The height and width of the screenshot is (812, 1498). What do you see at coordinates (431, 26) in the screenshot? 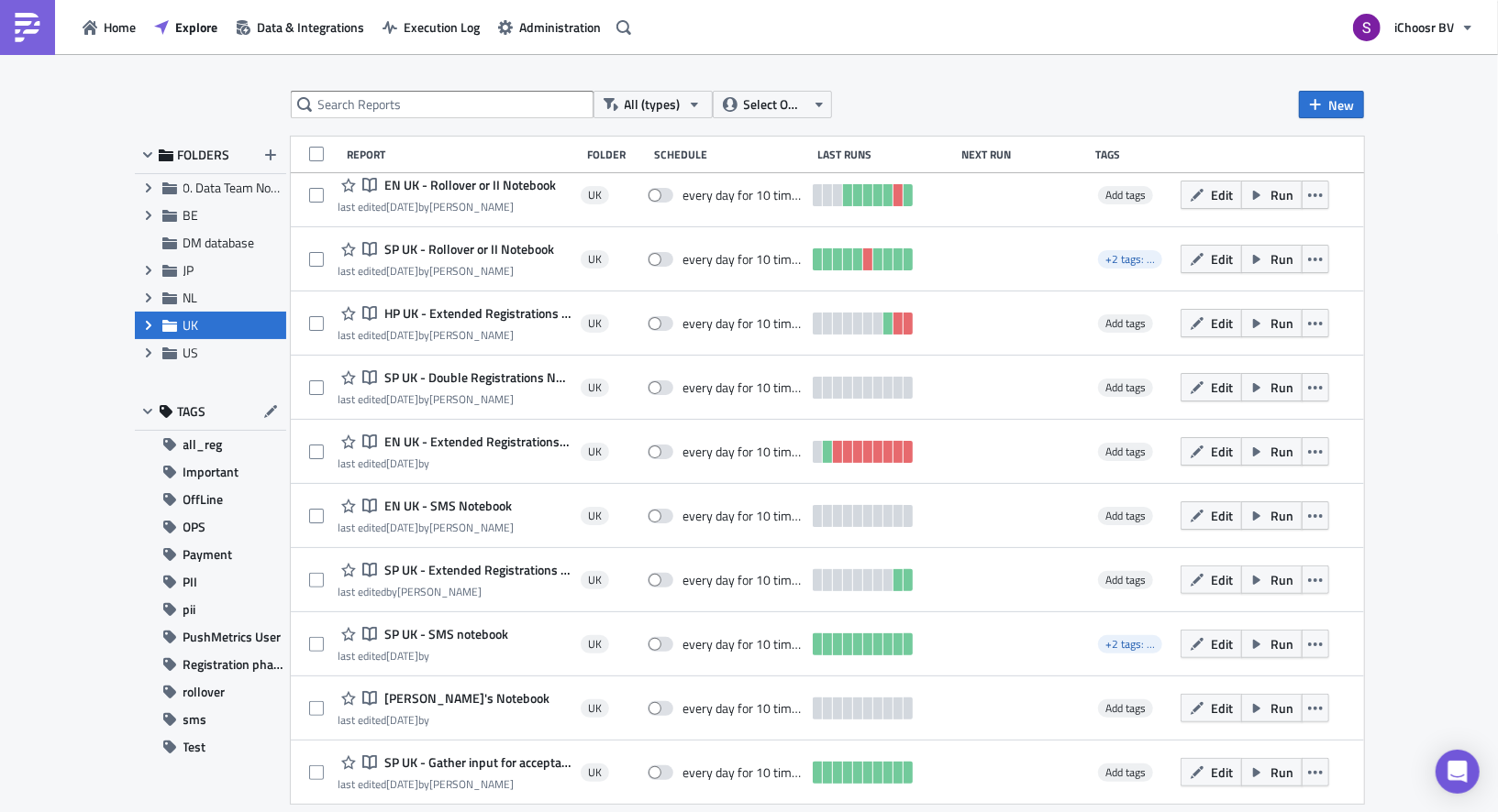
I see `a: Execution Log` at bounding box center [431, 26].